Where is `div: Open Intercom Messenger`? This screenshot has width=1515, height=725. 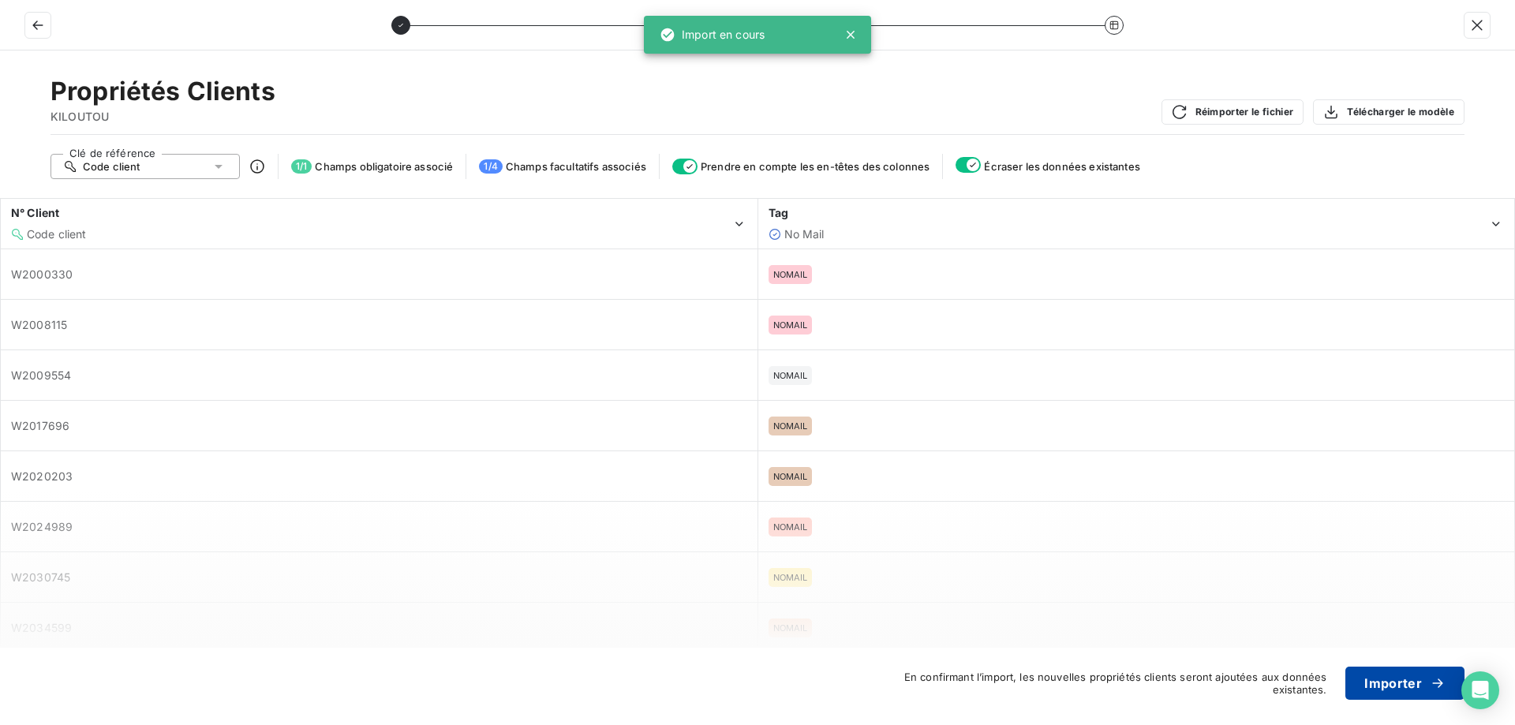
div: Open Intercom Messenger is located at coordinates (1480, 691).